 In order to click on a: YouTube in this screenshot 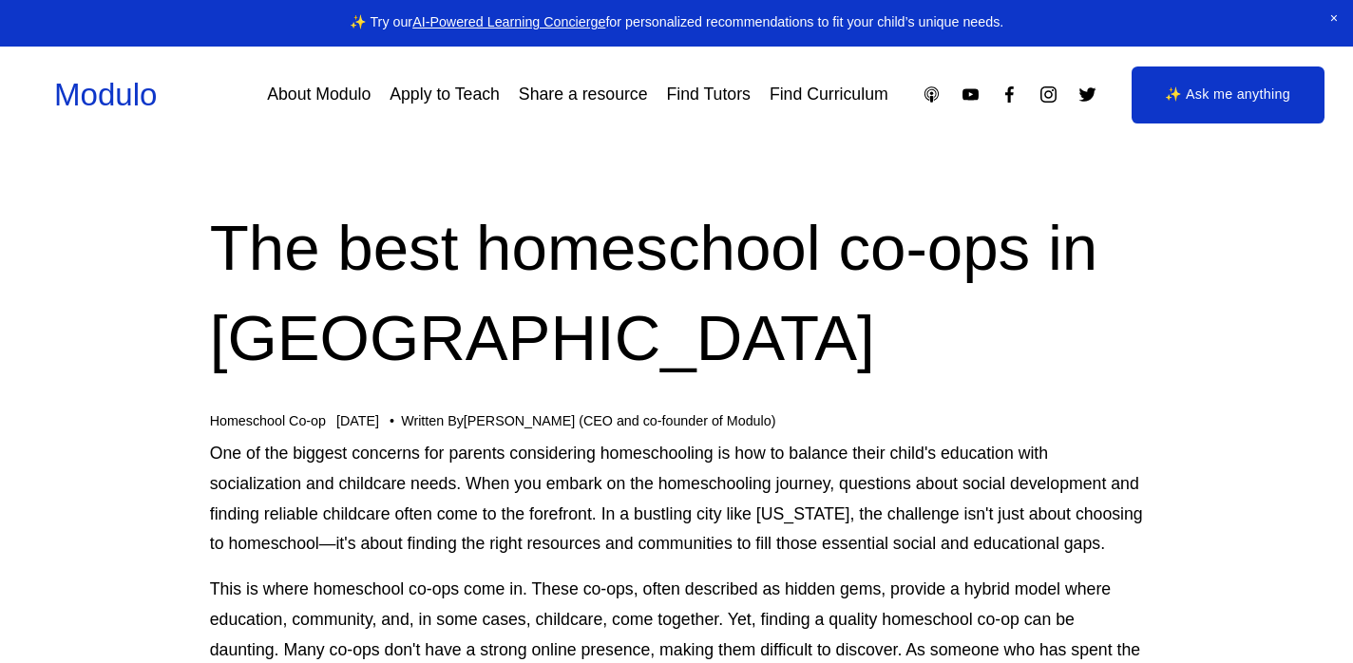, I will do `click(970, 94)`.